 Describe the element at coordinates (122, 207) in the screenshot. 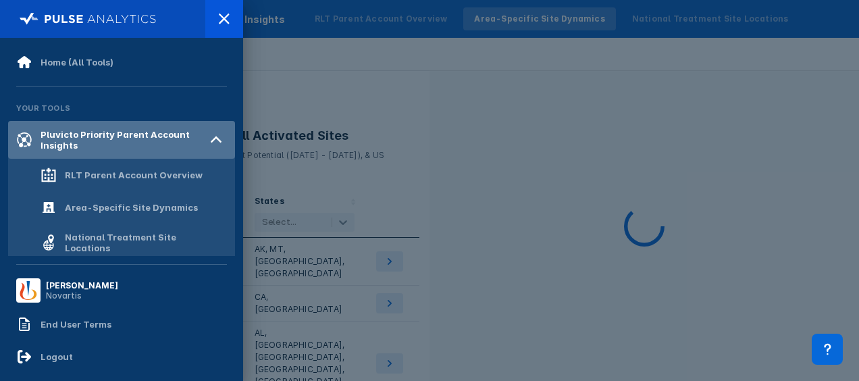

I see `a: Area-Specific Site Dynamics` at that location.